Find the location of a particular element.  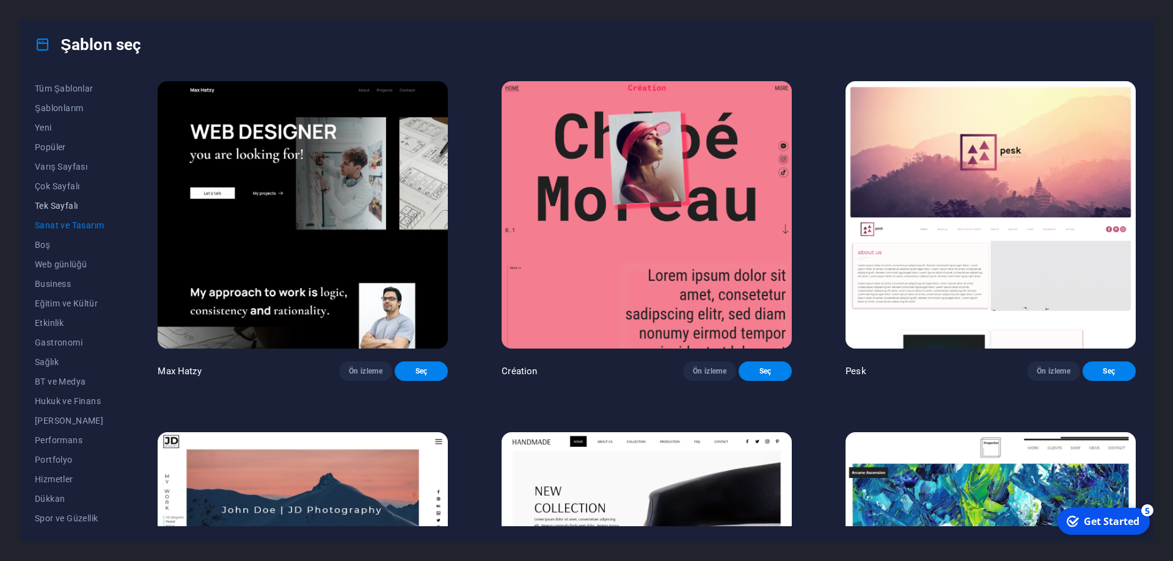

span: Yeni is located at coordinates (69, 128).